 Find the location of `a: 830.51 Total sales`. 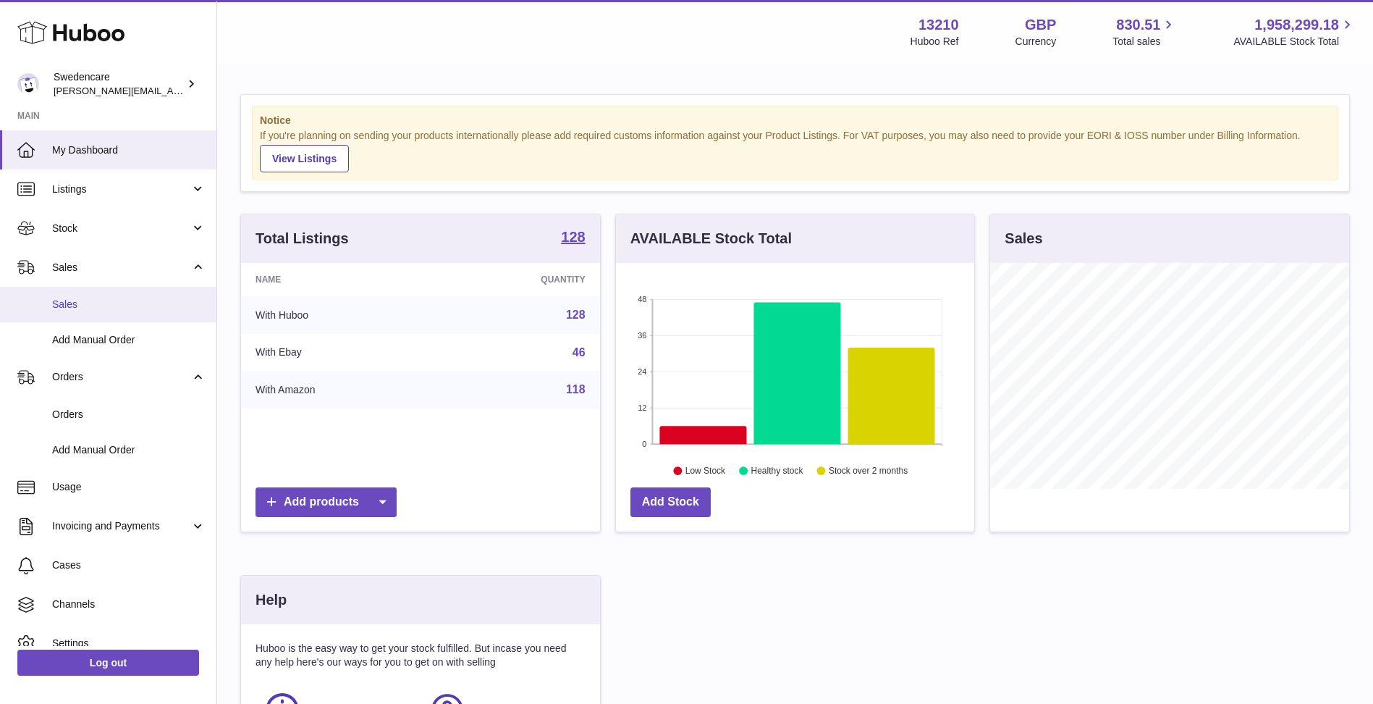

a: 830.51 Total sales is located at coordinates (1144, 32).